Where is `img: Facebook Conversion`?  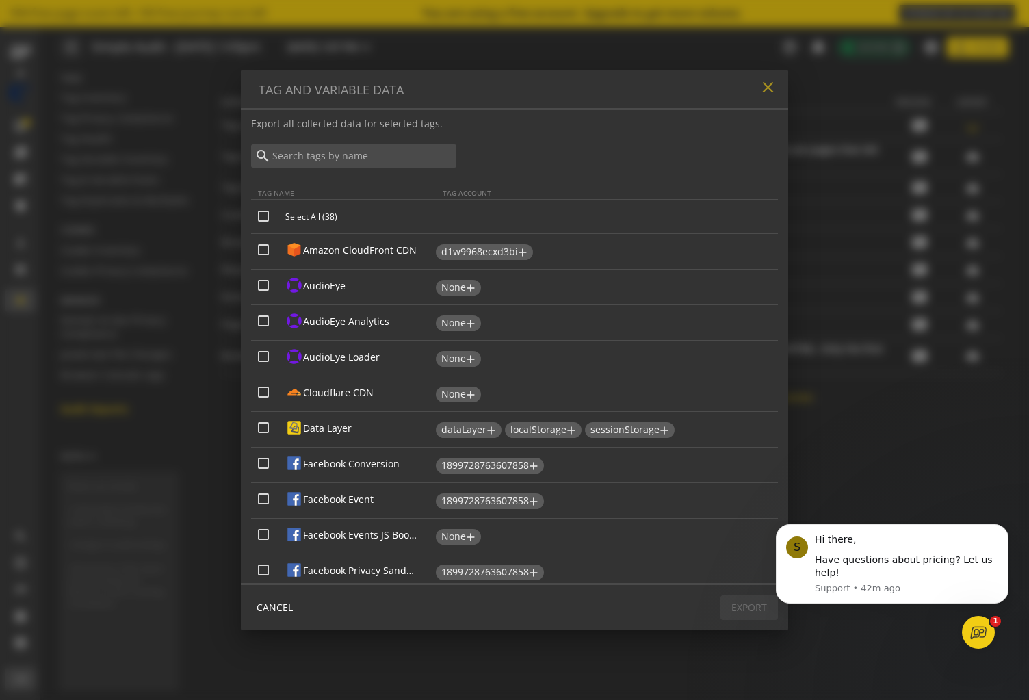
img: Facebook Conversion is located at coordinates (294, 463).